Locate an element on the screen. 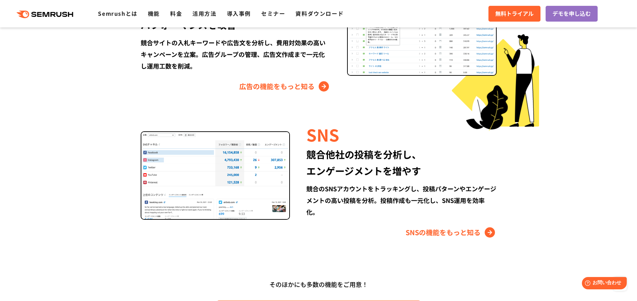 This screenshot has width=637, height=301. div: そのほかにも多数の機能をご用意！ is located at coordinates (319, 284).